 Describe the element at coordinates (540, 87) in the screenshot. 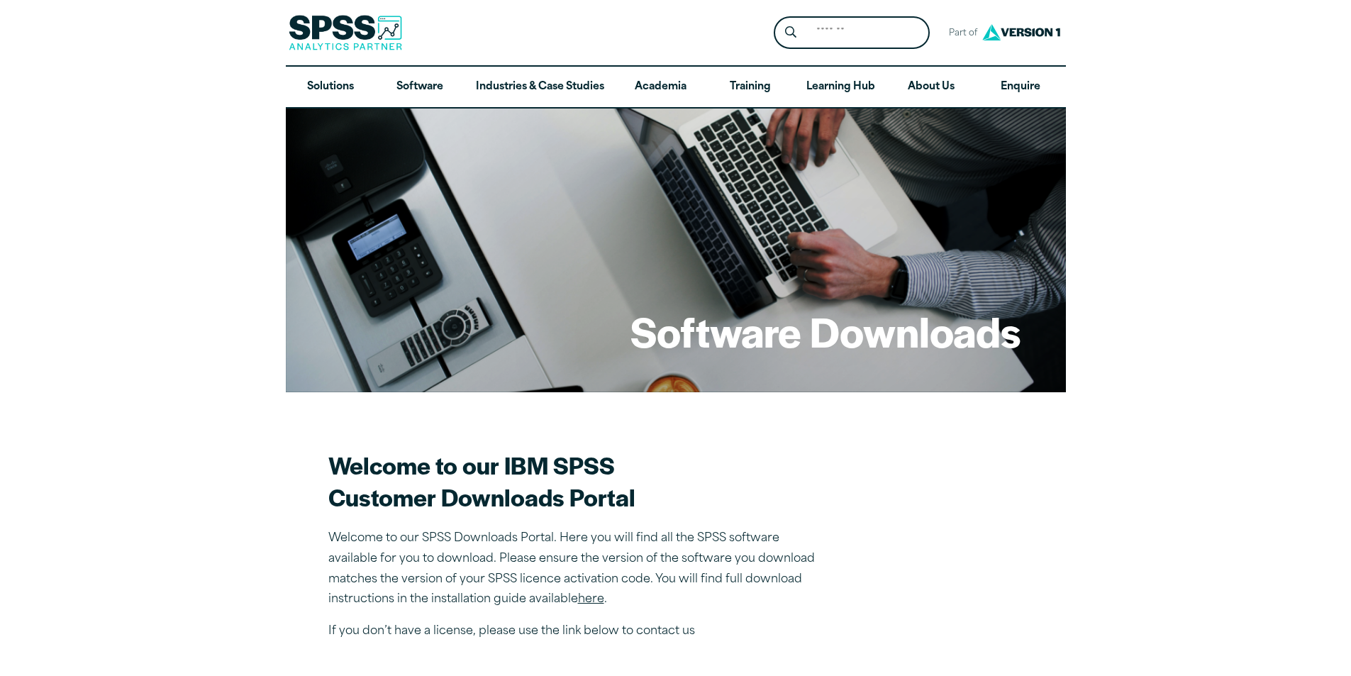

I see `a: Industries & Case Studies` at that location.